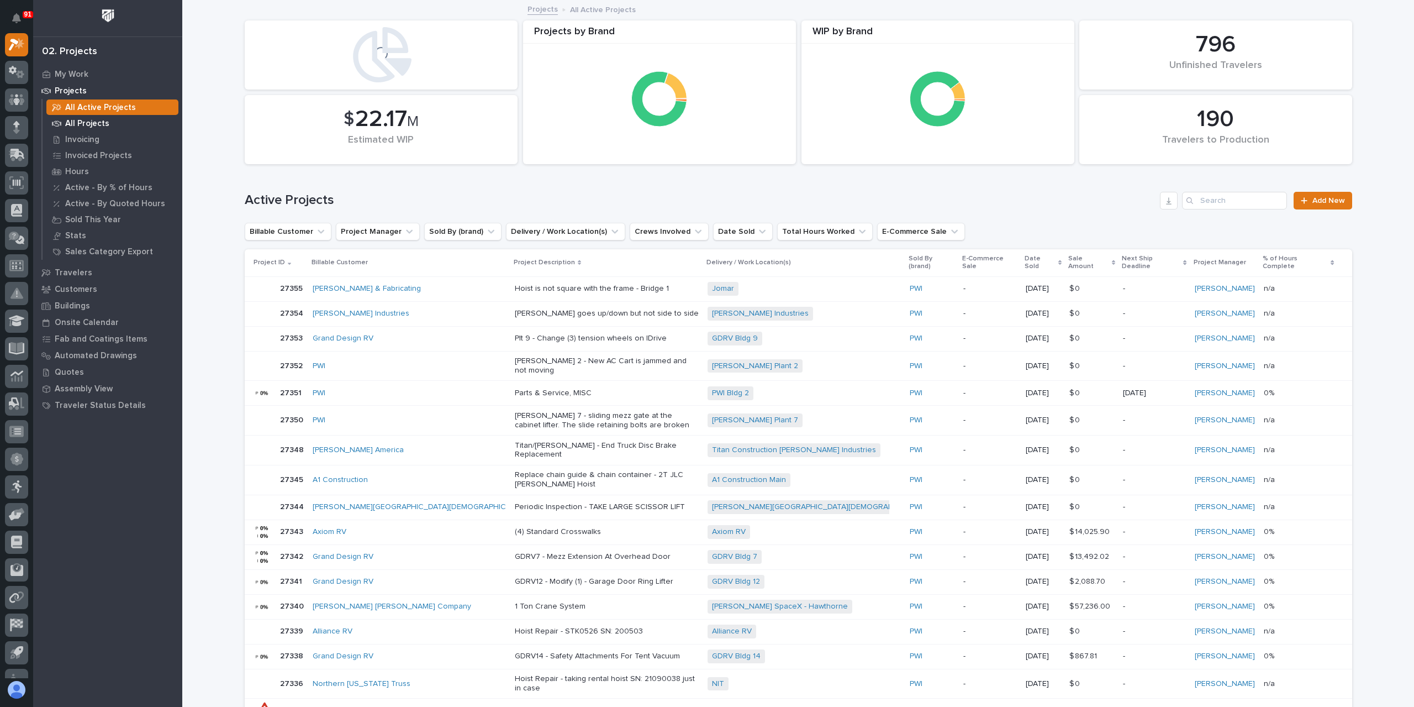 This screenshot has height=707, width=1414. I want to click on p: 27354, so click(293, 312).